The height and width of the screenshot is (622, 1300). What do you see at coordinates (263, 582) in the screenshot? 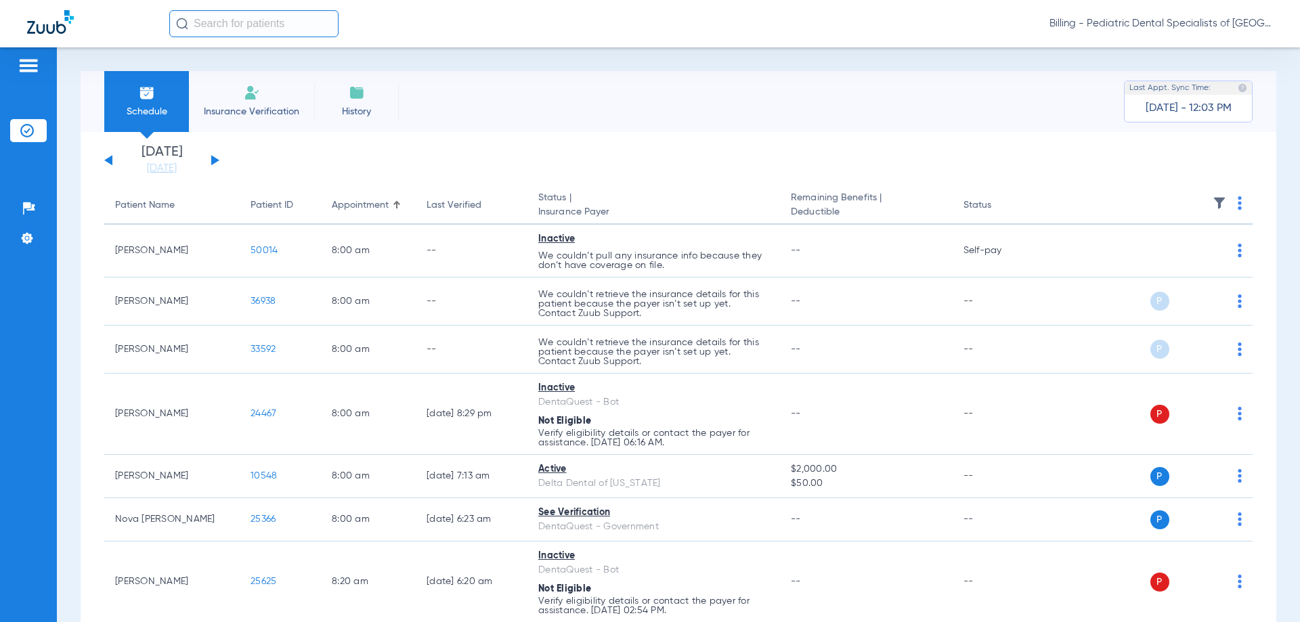
I see `span: 25625` at bounding box center [263, 582].